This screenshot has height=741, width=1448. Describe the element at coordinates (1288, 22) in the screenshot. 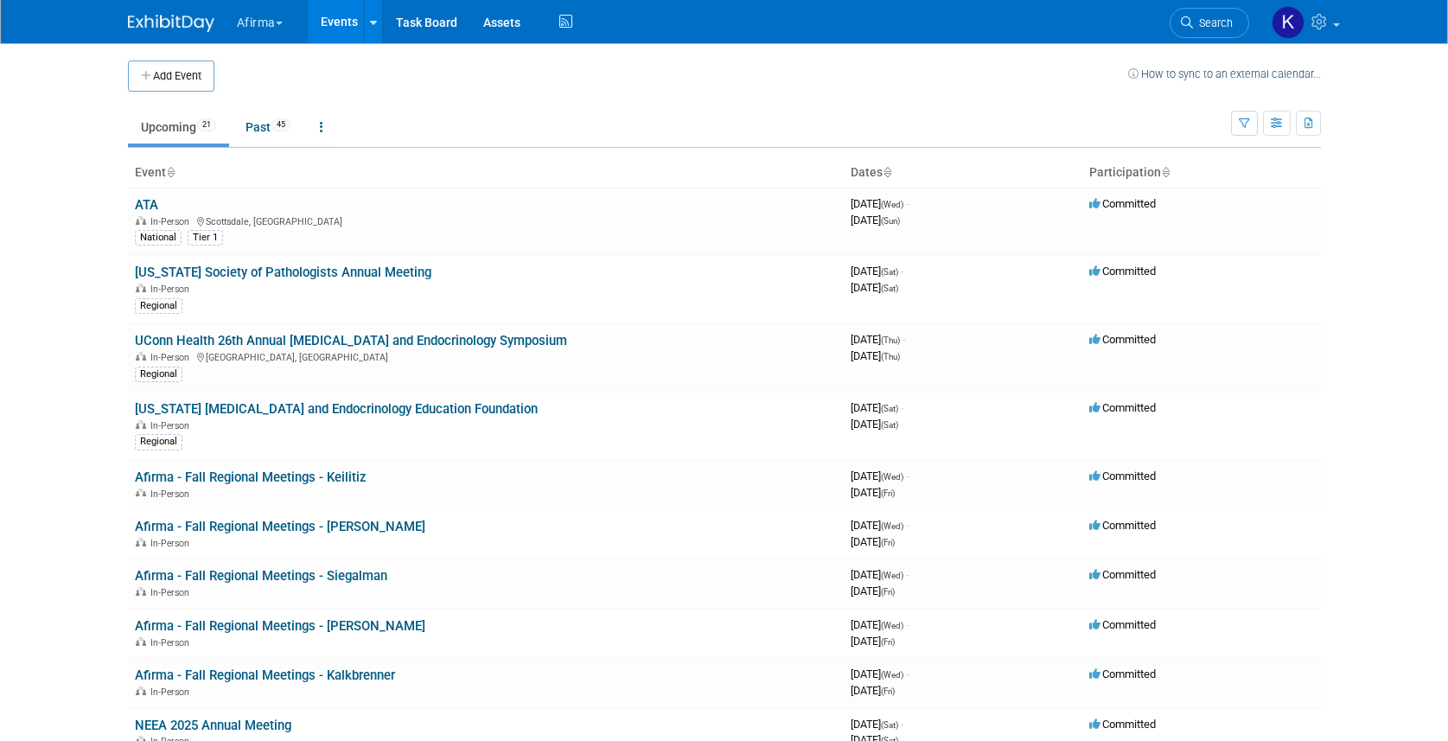

I see `img: Keirsten Davis` at that location.